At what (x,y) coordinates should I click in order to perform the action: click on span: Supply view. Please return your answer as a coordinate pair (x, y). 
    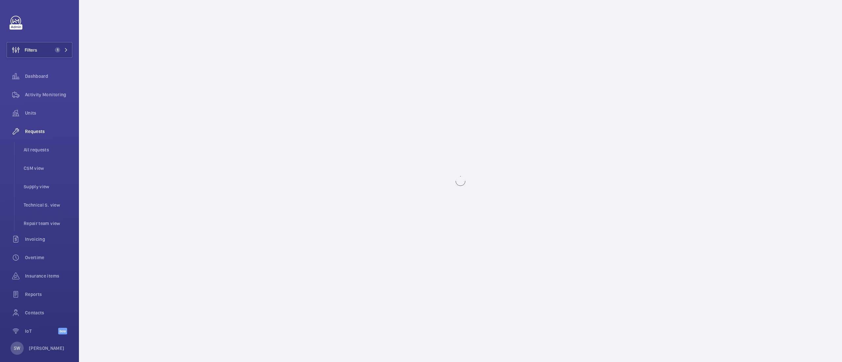
    Looking at the image, I should click on (48, 187).